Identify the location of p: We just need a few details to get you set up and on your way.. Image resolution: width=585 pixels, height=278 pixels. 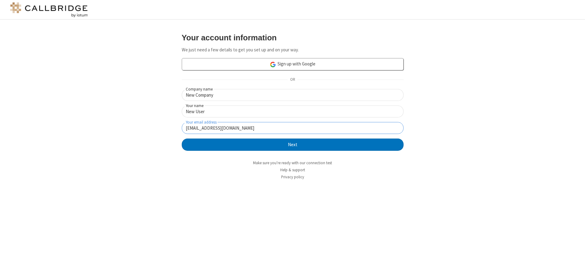
(292, 50).